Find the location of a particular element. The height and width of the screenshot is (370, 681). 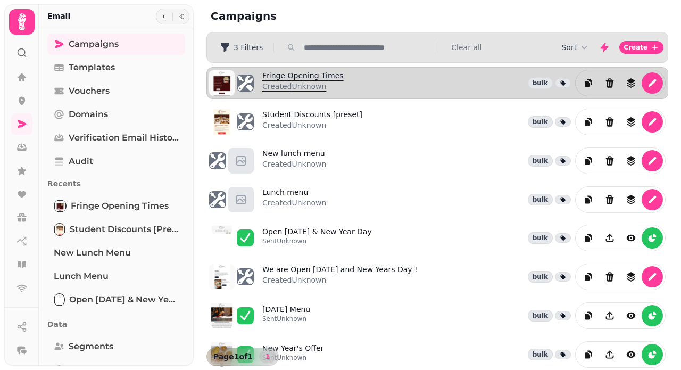

img: Open Christmas Day & New Year Day is located at coordinates (59, 300).